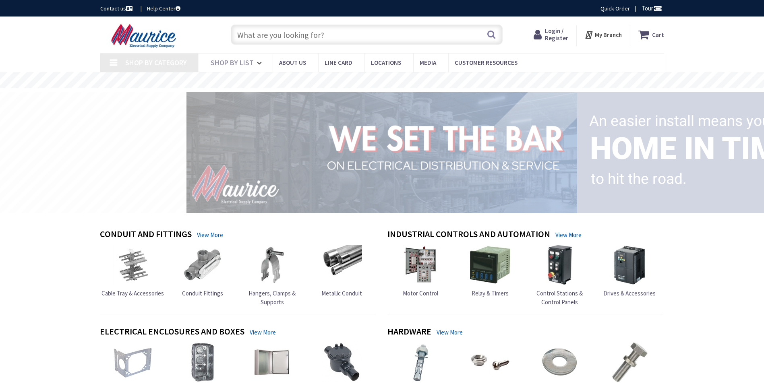 Image resolution: width=764 pixels, height=384 pixels. I want to click on a: Help Center, so click(164, 8).